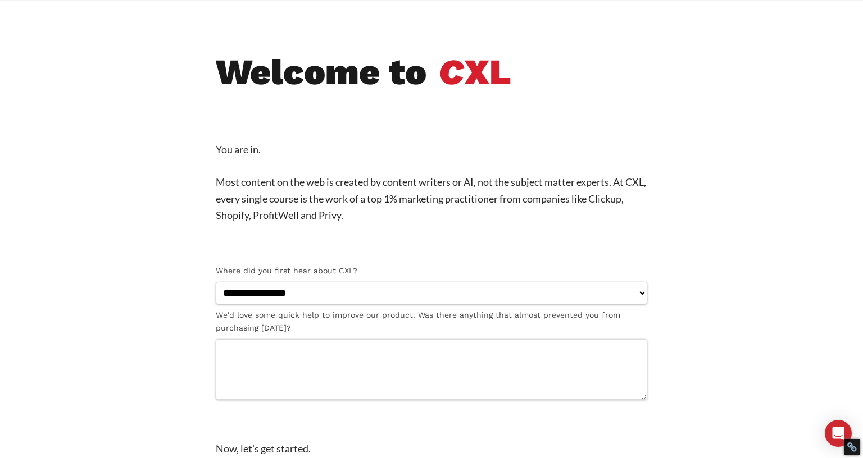  I want to click on b: Welcome to, so click(321, 72).